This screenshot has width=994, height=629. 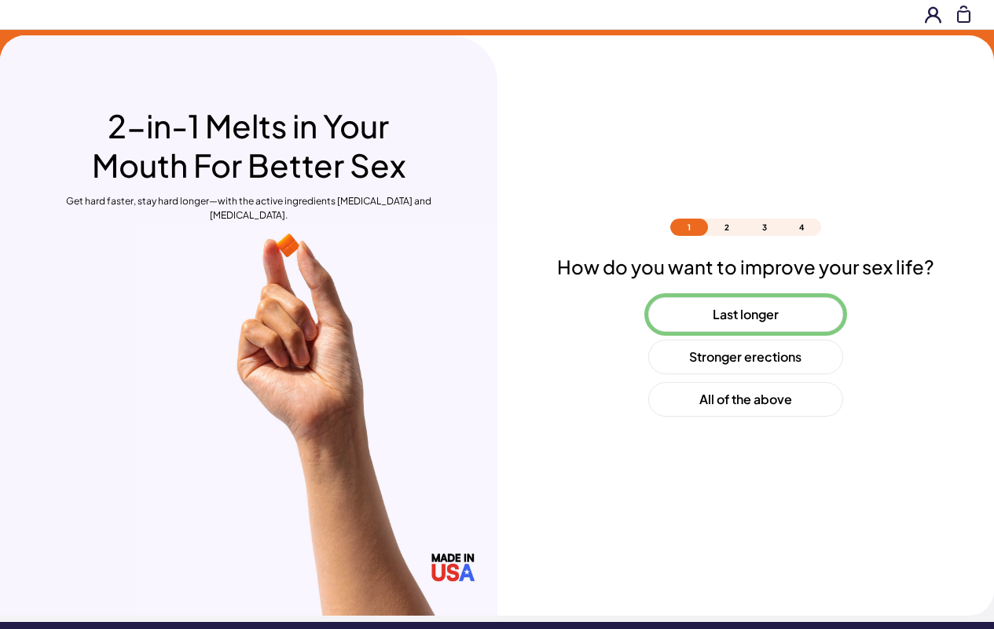 What do you see at coordinates (248, 145) in the screenshot?
I see `h1: 2-in-1 Melts in Your Mouth For Better Sex` at bounding box center [248, 145].